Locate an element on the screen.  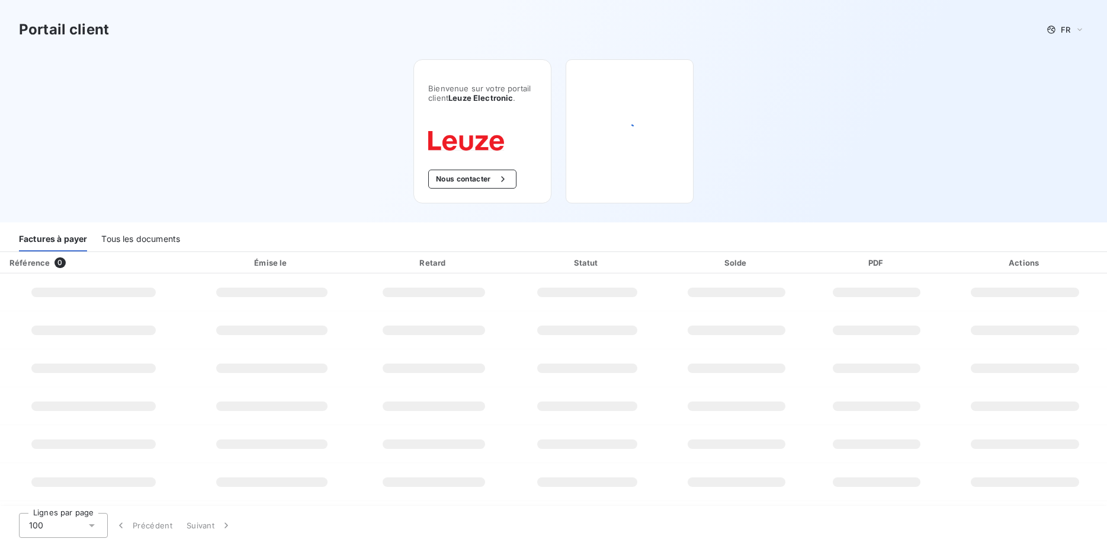
button: Nous contacter is located at coordinates (472, 179).